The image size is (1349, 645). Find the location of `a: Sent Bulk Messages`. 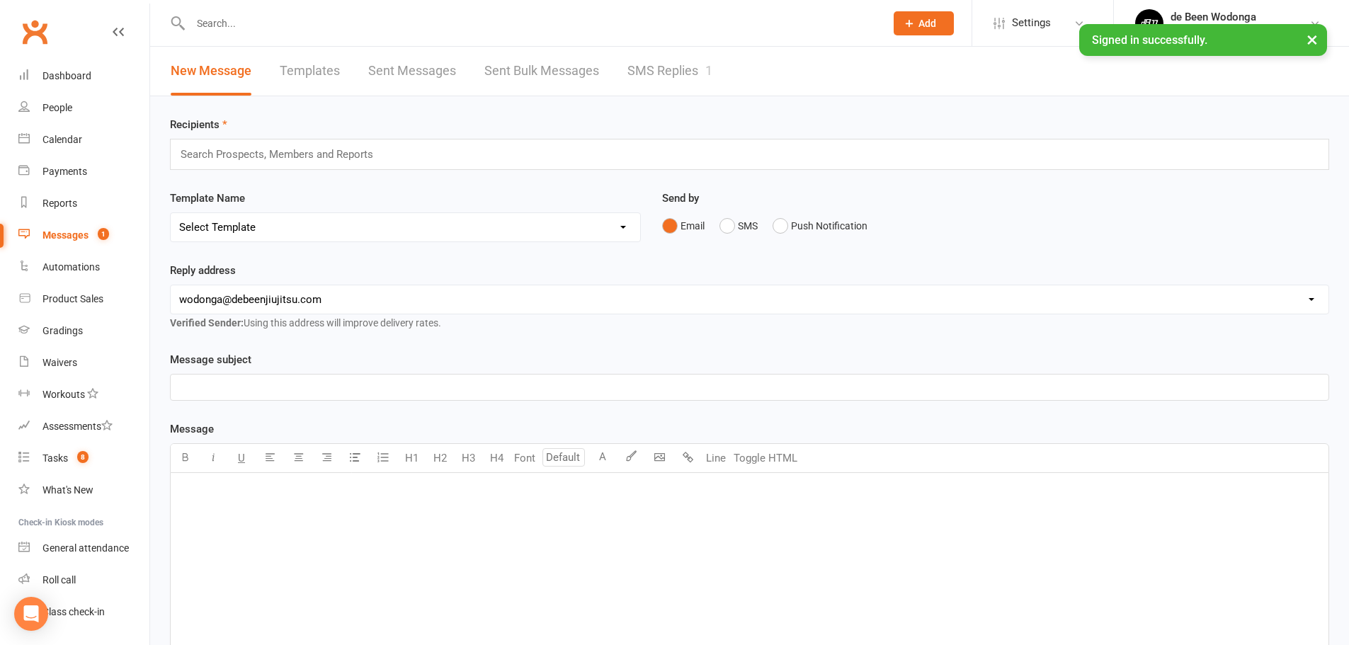

a: Sent Bulk Messages is located at coordinates (542, 71).